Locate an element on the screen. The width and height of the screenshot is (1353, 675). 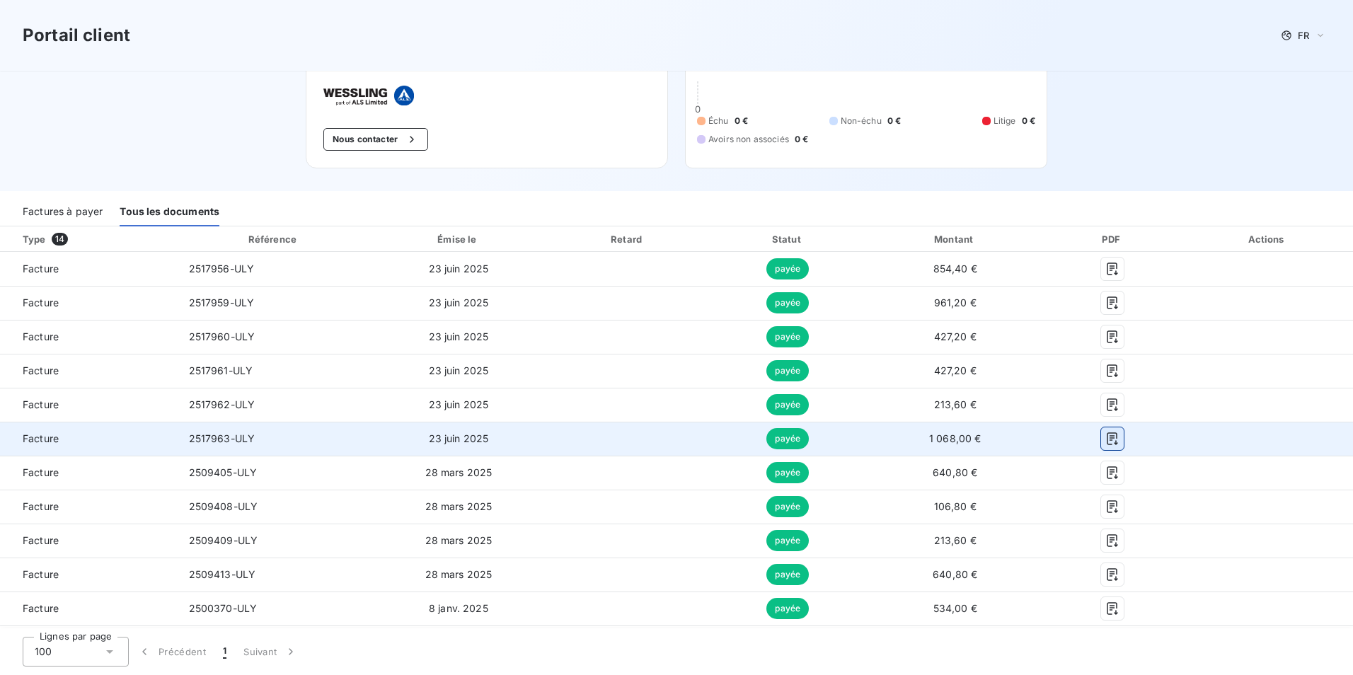
span: 2517962-ULY is located at coordinates (222, 404).